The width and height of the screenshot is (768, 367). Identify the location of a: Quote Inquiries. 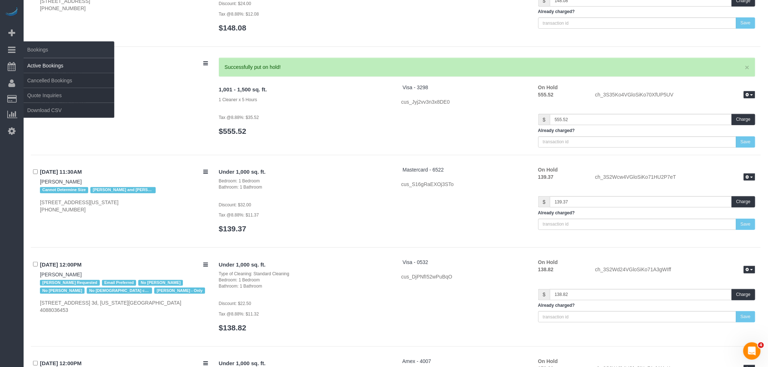
(69, 95).